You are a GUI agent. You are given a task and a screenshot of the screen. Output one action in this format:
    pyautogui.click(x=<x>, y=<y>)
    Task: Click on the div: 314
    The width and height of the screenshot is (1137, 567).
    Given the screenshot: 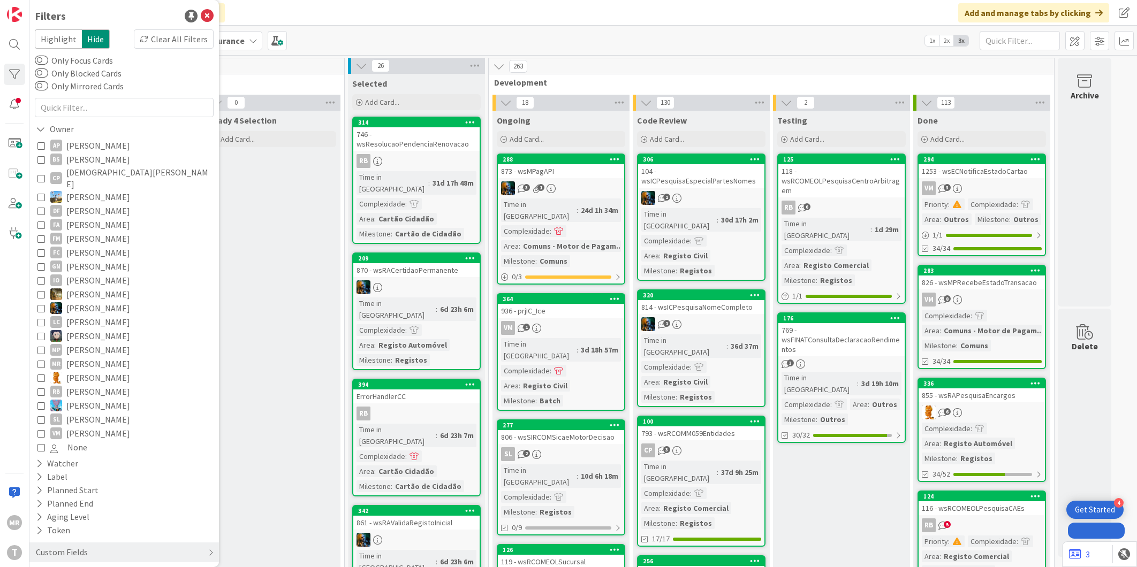 What is the action you would take?
    pyautogui.click(x=419, y=123)
    